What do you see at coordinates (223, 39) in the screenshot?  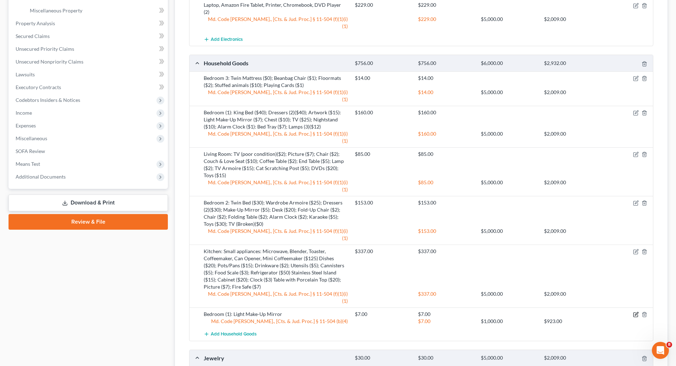 I see `button: Add Electronics` at bounding box center [223, 39].